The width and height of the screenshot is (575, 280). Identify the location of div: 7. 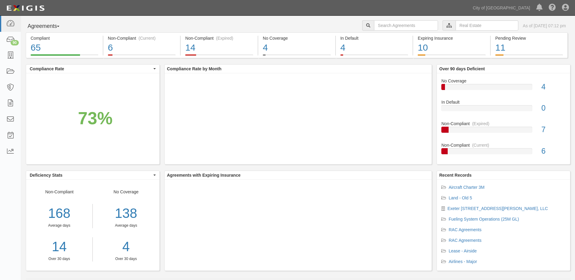
(553, 130).